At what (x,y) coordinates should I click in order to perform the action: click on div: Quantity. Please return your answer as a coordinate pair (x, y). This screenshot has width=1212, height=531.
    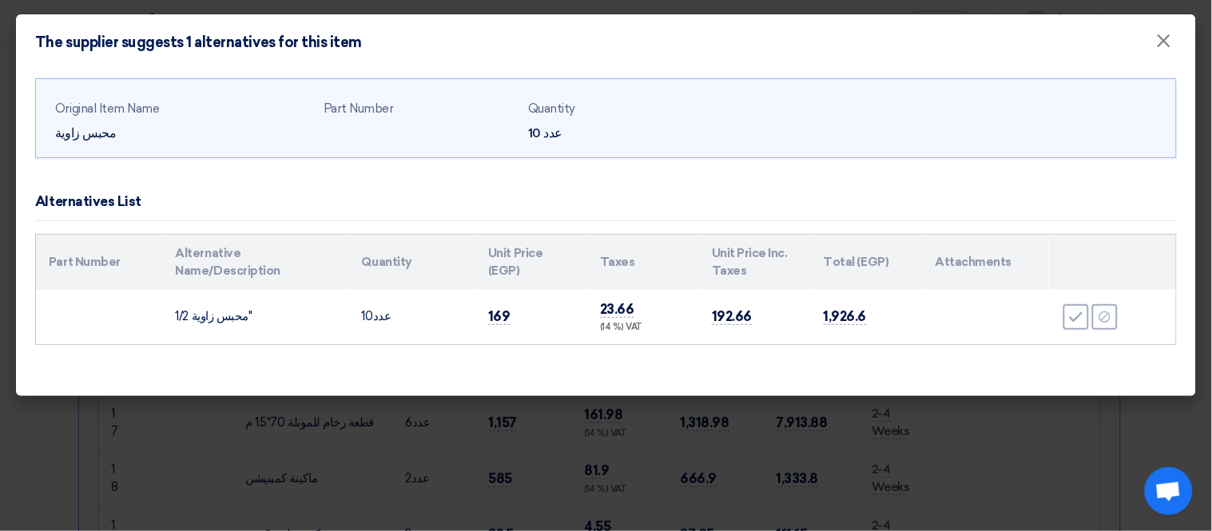
    Looking at the image, I should click on (624, 109).